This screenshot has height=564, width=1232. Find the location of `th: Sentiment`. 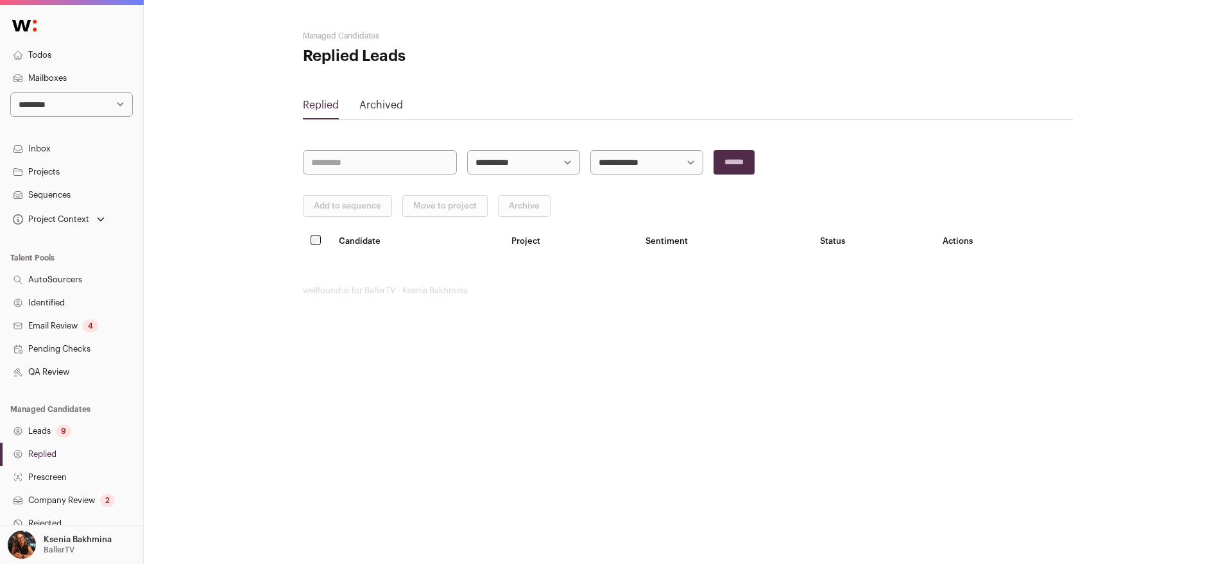

th: Sentiment is located at coordinates (725, 241).